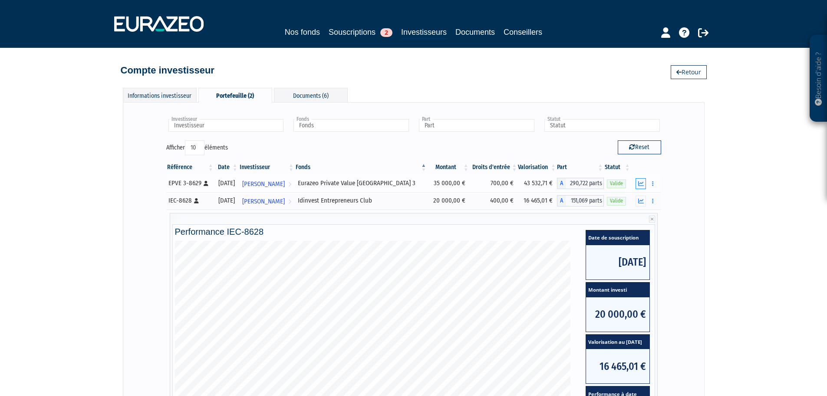 This screenshot has width=827, height=396. I want to click on a: Conseillers, so click(523, 32).